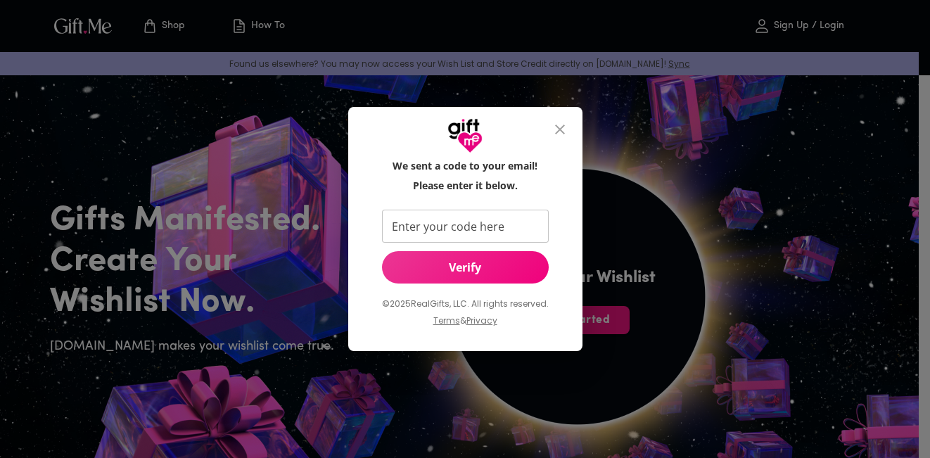 The width and height of the screenshot is (930, 458). I want to click on h6: We sent a code to your email!, so click(465, 166).